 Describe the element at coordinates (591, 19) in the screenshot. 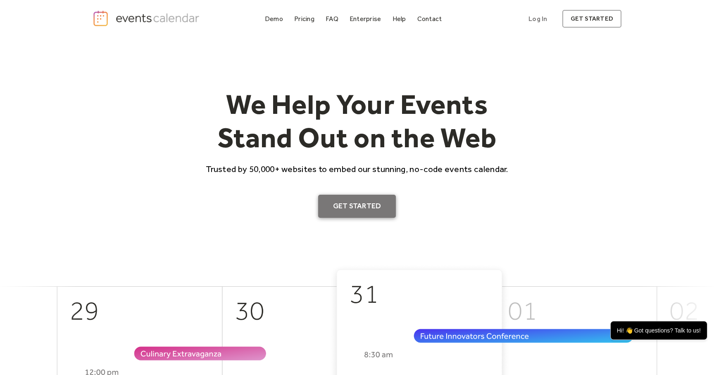

I see `a: get started` at that location.